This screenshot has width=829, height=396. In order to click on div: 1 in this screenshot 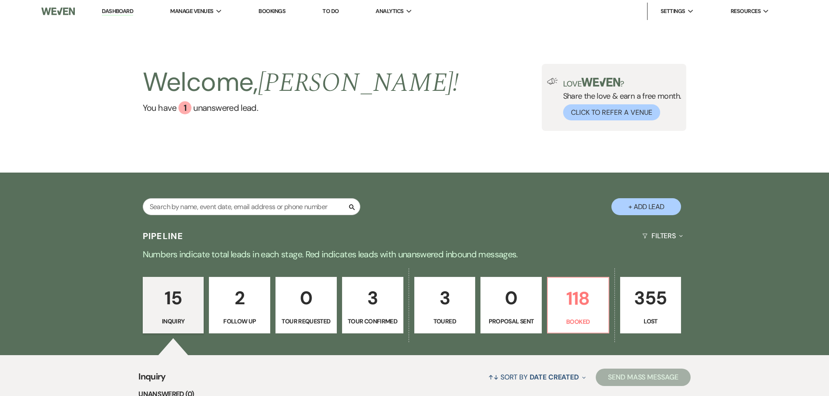, I will do `click(185, 108)`.